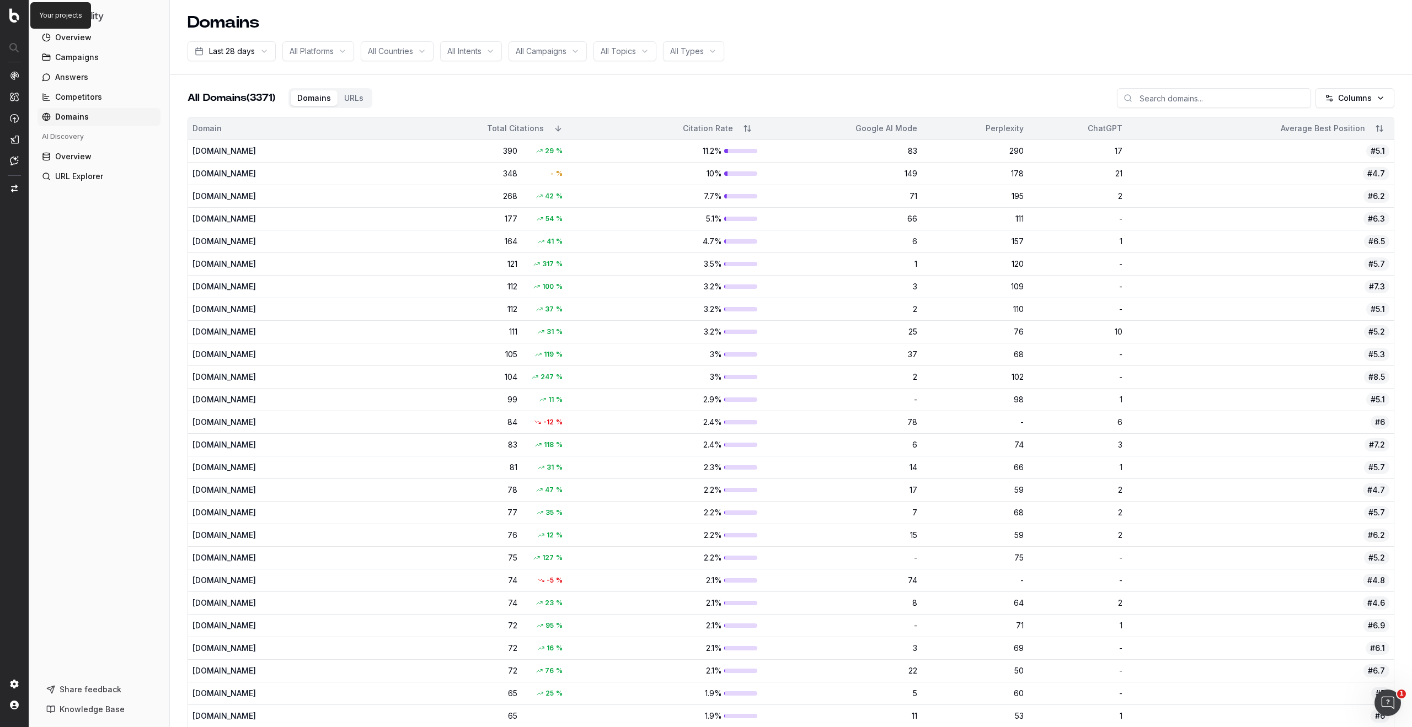 This screenshot has height=727, width=1412. Describe the element at coordinates (99, 137) in the screenshot. I see `div: AI Discovery` at that location.